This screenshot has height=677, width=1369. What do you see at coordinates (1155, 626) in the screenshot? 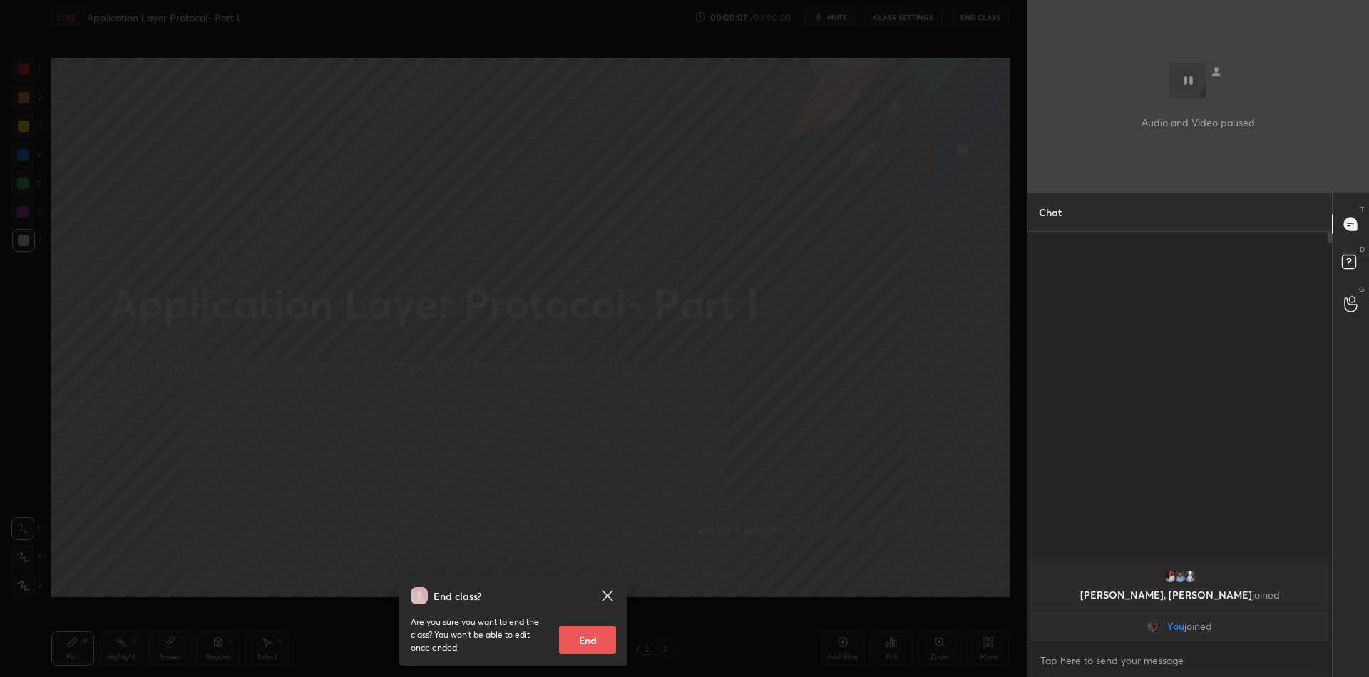
I see `img: 0cf1bf49248344338ee83de1f04af710.9781463_3` at bounding box center [1155, 626].